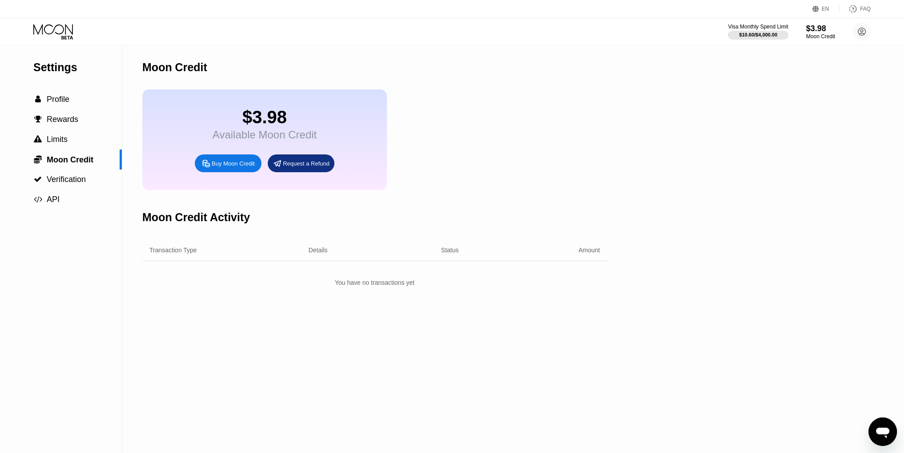 This screenshot has height=453, width=904. Describe the element at coordinates (66, 179) in the screenshot. I see `span: Verification` at that location.